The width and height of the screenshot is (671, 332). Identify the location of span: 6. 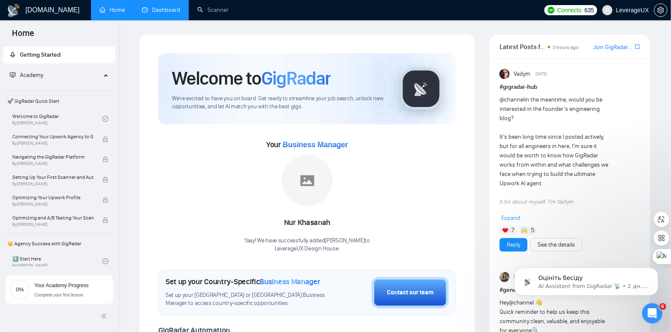
(663, 307).